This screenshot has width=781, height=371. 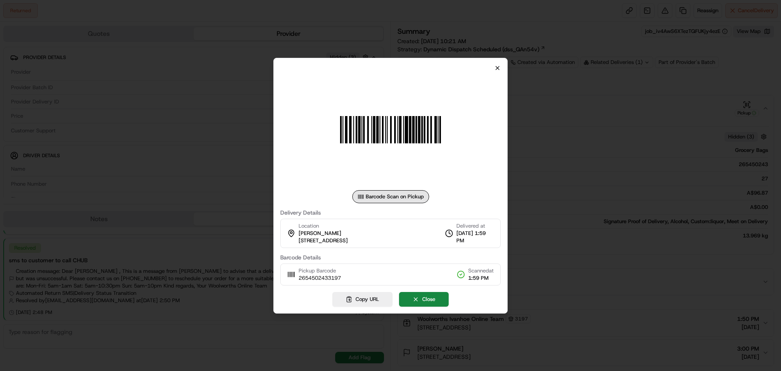 I want to click on div: Start new chat, so click(x=81, y=82).